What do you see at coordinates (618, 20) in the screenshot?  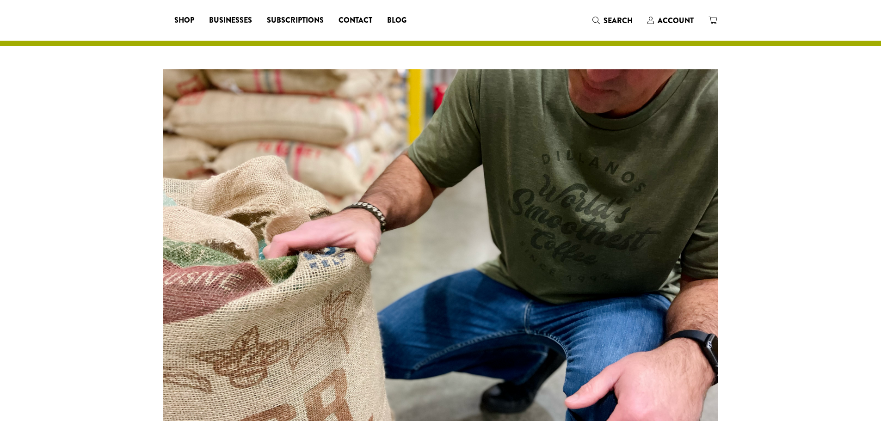 I see `span: Search` at bounding box center [618, 20].